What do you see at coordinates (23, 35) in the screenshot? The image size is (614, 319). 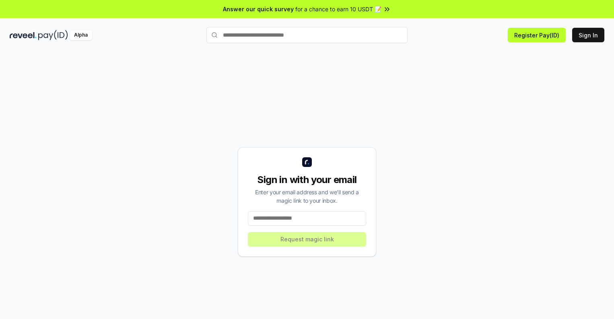 I see `img: reveel_dark` at bounding box center [23, 35].